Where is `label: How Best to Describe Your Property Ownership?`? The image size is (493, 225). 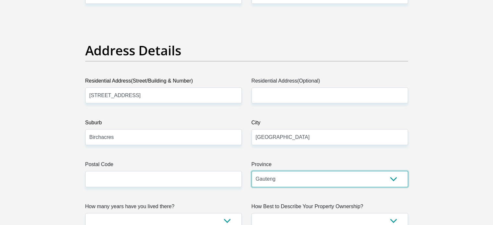
label: How Best to Describe Your Property Ownership? is located at coordinates (330, 208).